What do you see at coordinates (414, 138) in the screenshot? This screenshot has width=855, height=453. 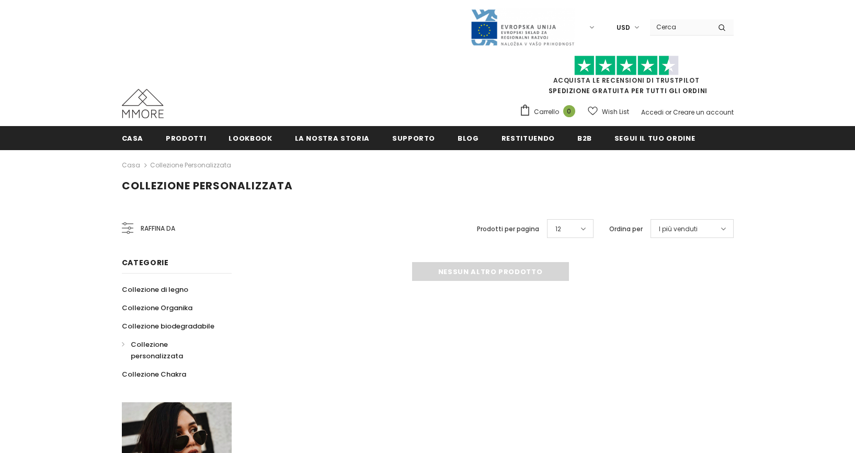 I see `span: supporto` at bounding box center [414, 138].